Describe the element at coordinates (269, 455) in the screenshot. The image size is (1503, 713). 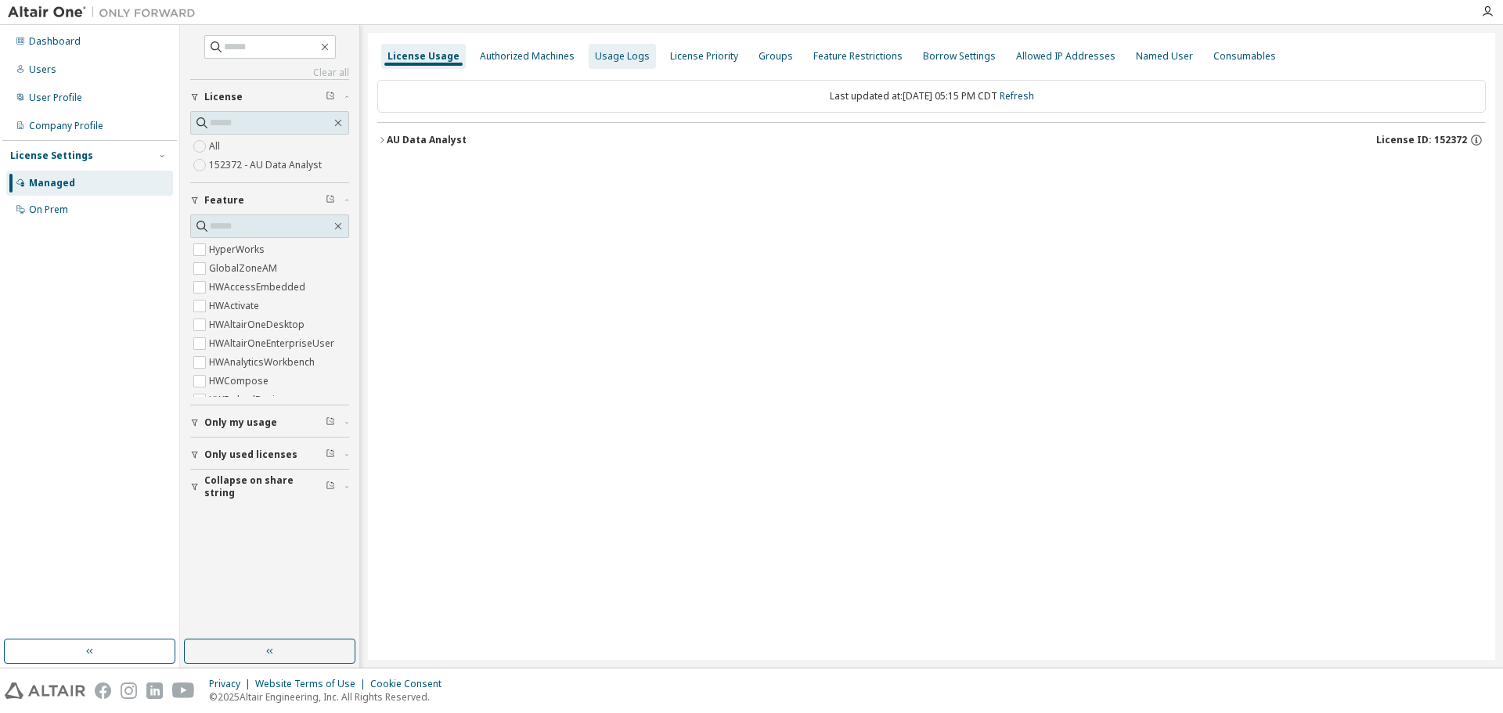
I see `button: Only used licenses` at that location.